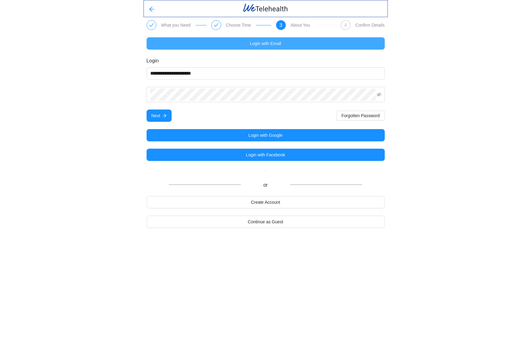 The width and height of the screenshot is (531, 357). I want to click on div: Choose Time, so click(239, 25).